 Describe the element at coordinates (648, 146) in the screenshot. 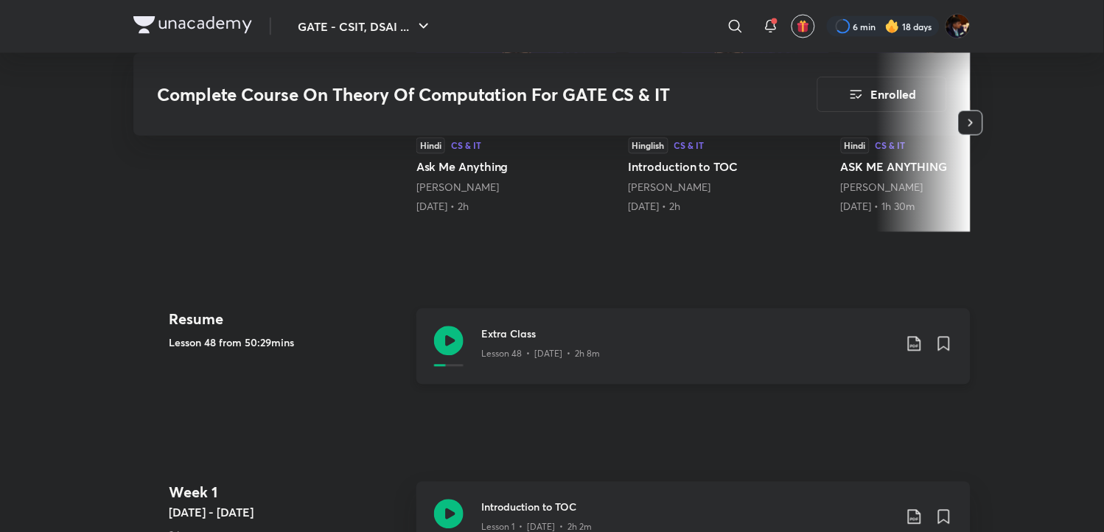

I see `div: Hinglish` at that location.